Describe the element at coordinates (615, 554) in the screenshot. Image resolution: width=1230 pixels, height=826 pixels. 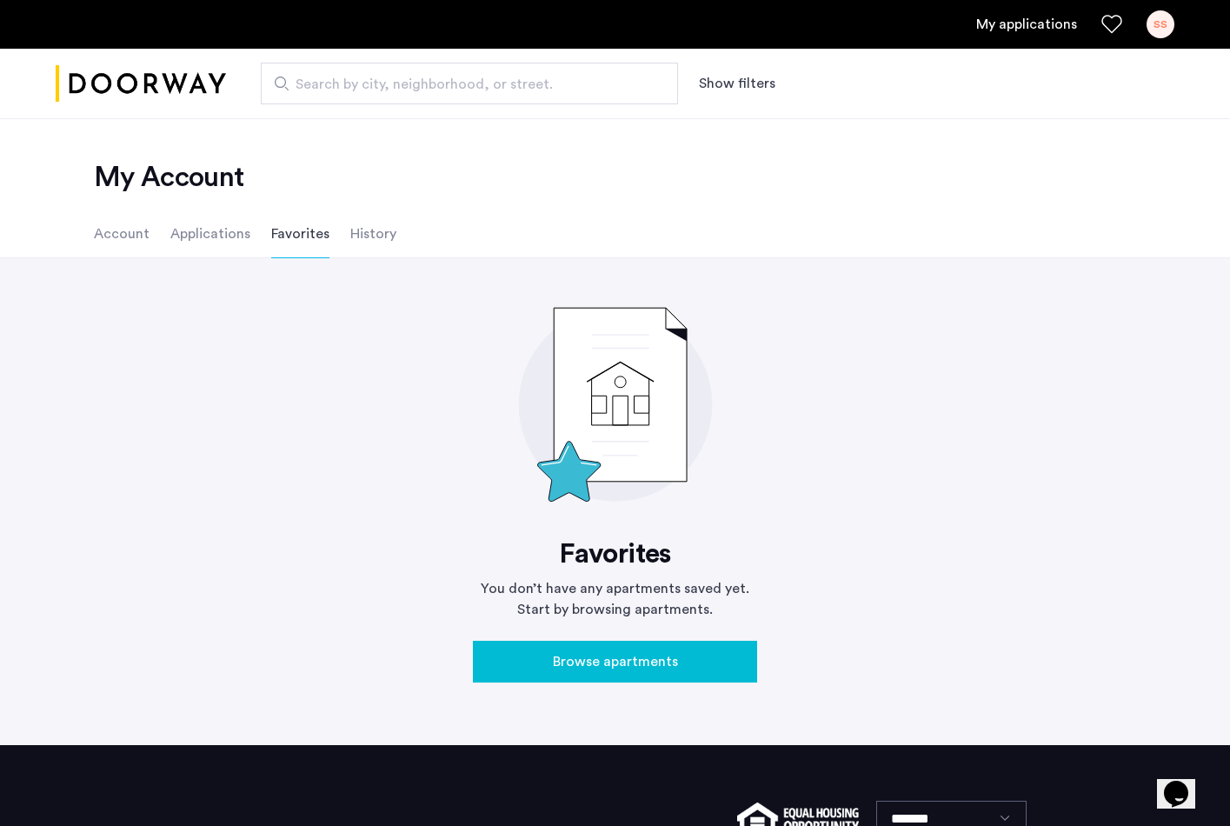
I see `h2: Favorites` at that location.